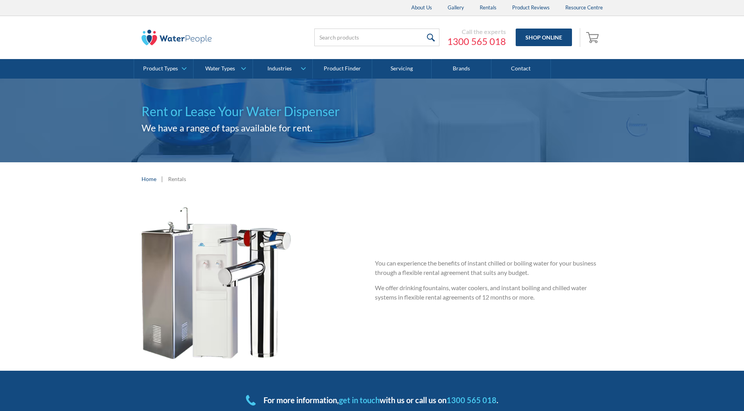 This screenshot has width=744, height=411. Describe the element at coordinates (216, 283) in the screenshot. I see `img: fountain cooler tap group` at that location.